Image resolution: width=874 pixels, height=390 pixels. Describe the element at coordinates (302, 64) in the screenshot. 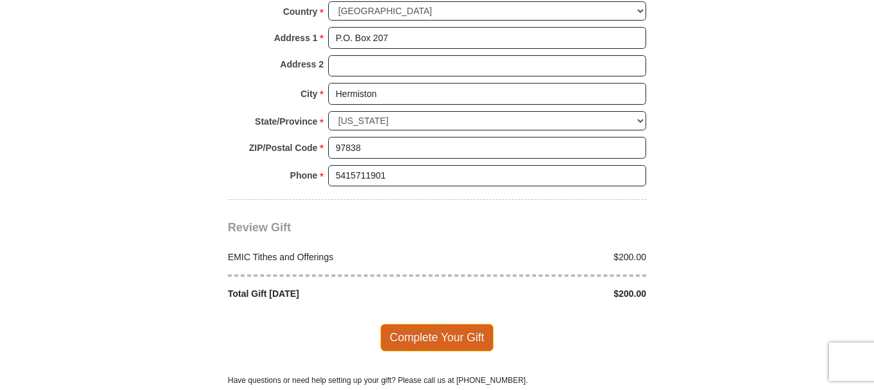

I see `strong: Address 2` at that location.